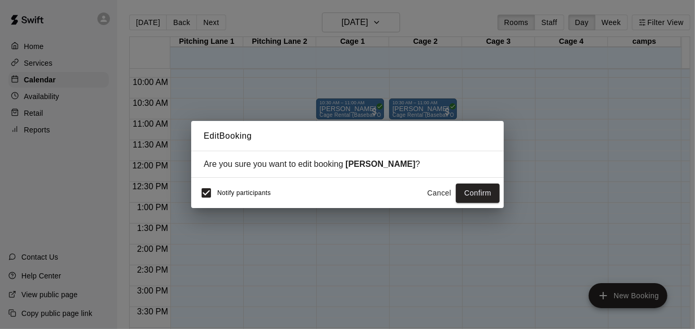 Image resolution: width=695 pixels, height=329 pixels. I want to click on button: Confirm, so click(478, 193).